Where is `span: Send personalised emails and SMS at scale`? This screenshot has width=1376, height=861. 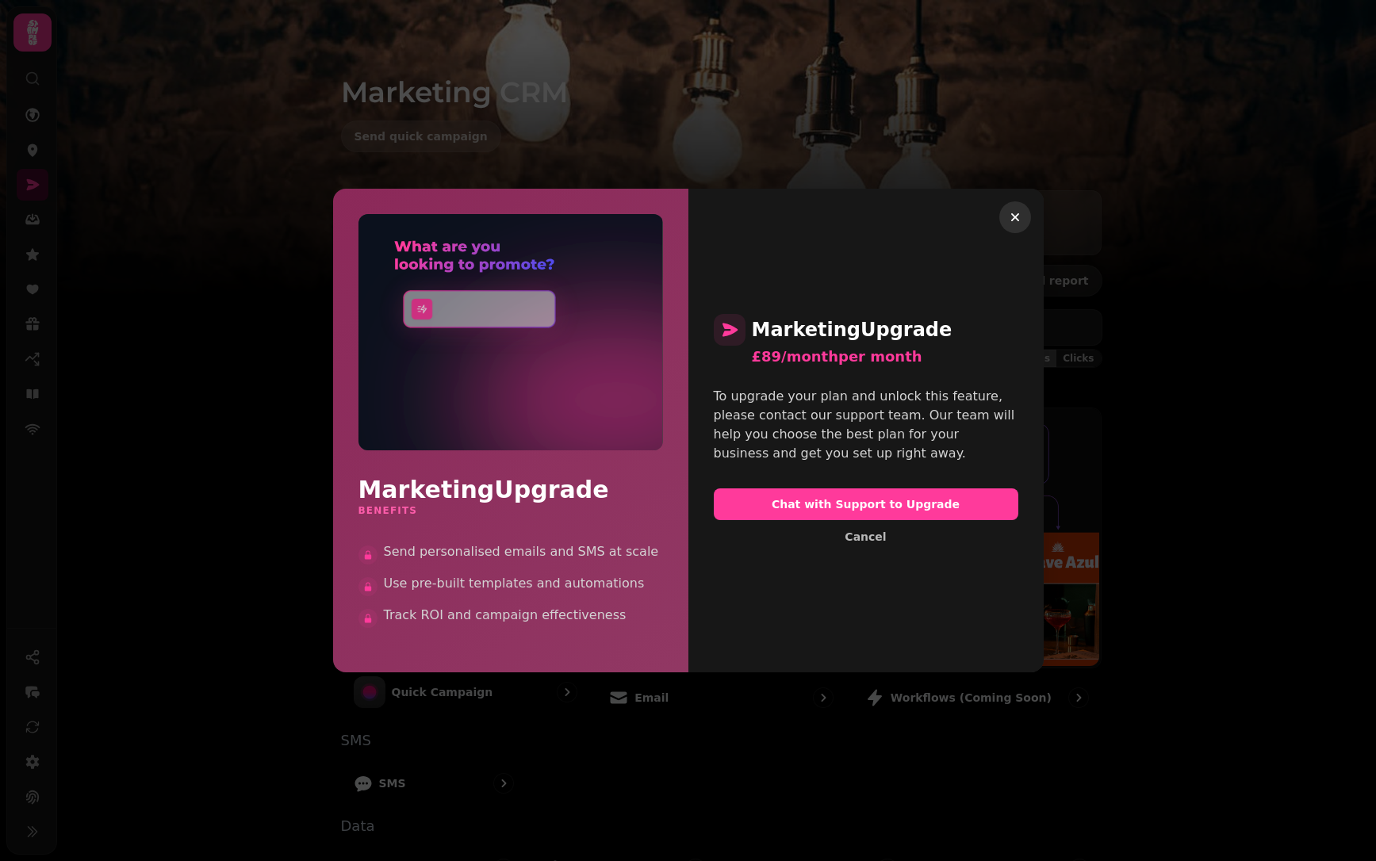
span: Send personalised emails and SMS at scale is located at coordinates (523, 552).